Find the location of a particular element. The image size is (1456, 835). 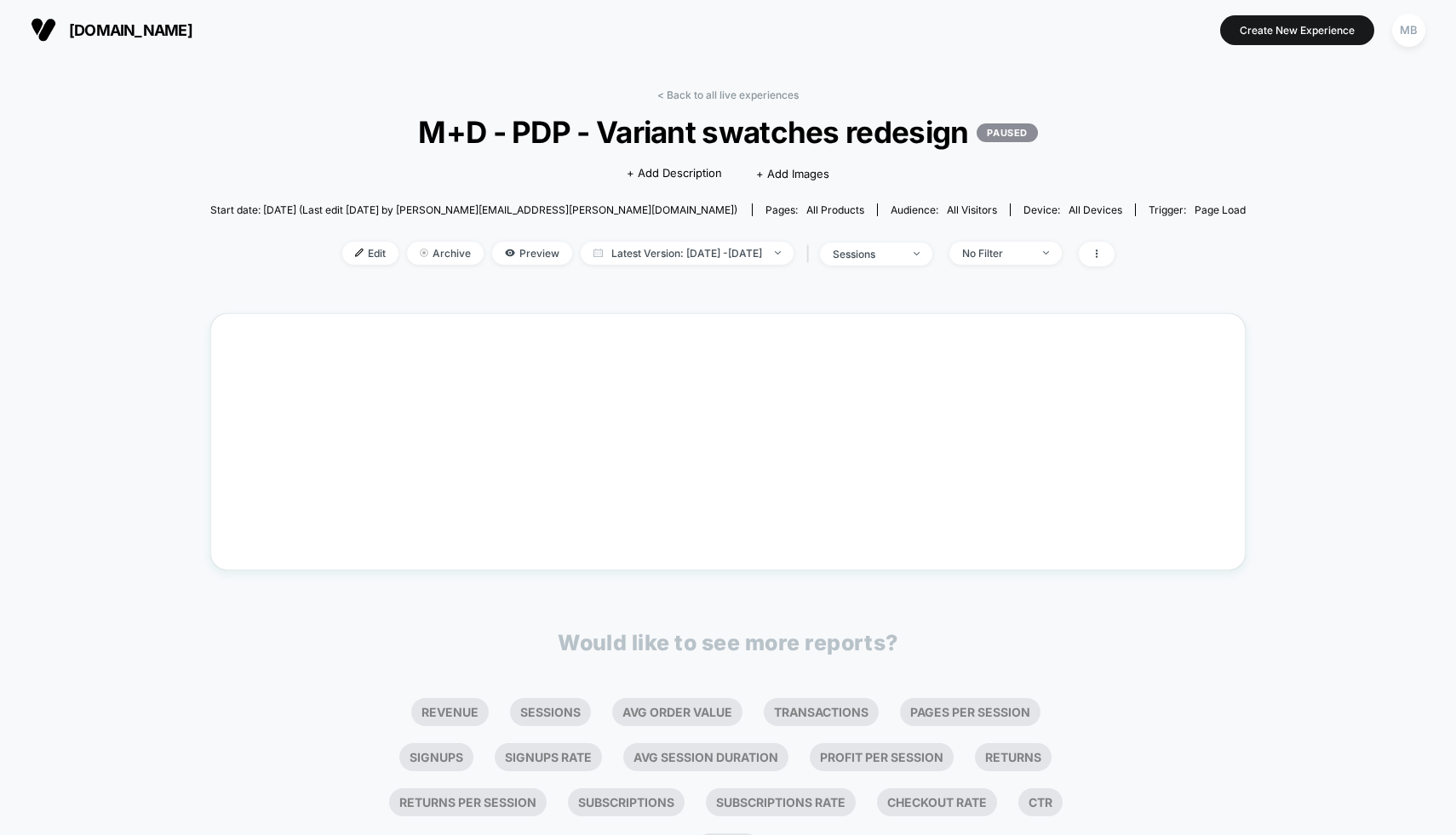

span: + Add Description is located at coordinates (674, 174).